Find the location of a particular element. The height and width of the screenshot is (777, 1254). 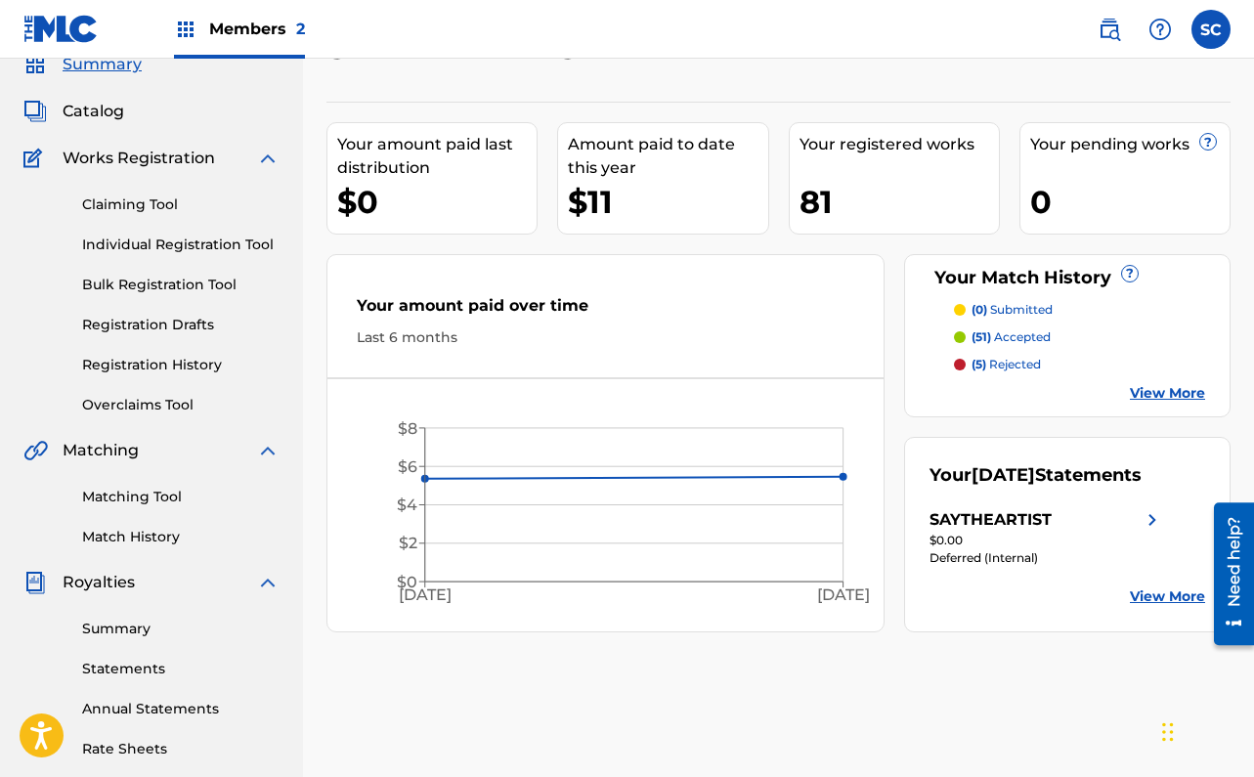

div: $0 is located at coordinates (437, 201).